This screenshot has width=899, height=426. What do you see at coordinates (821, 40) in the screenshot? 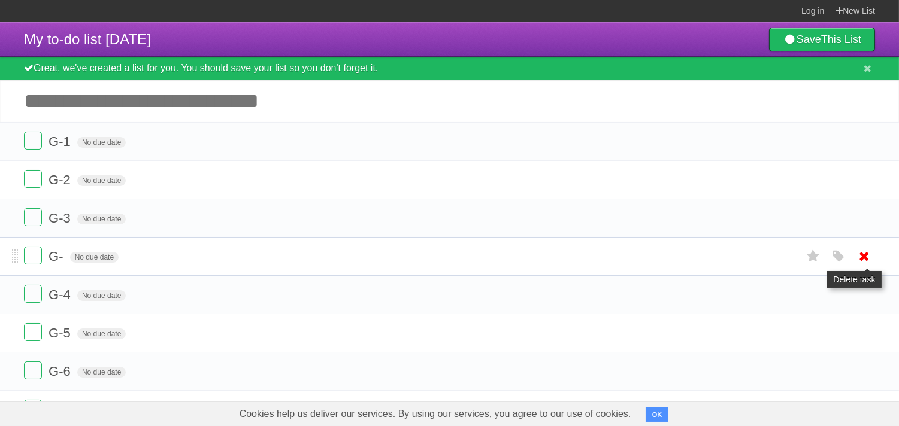
I see `a: SaveThis List` at bounding box center [821, 40].